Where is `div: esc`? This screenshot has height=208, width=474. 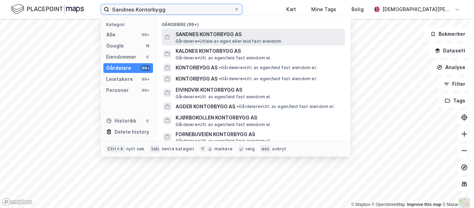 div: esc is located at coordinates (265, 149).